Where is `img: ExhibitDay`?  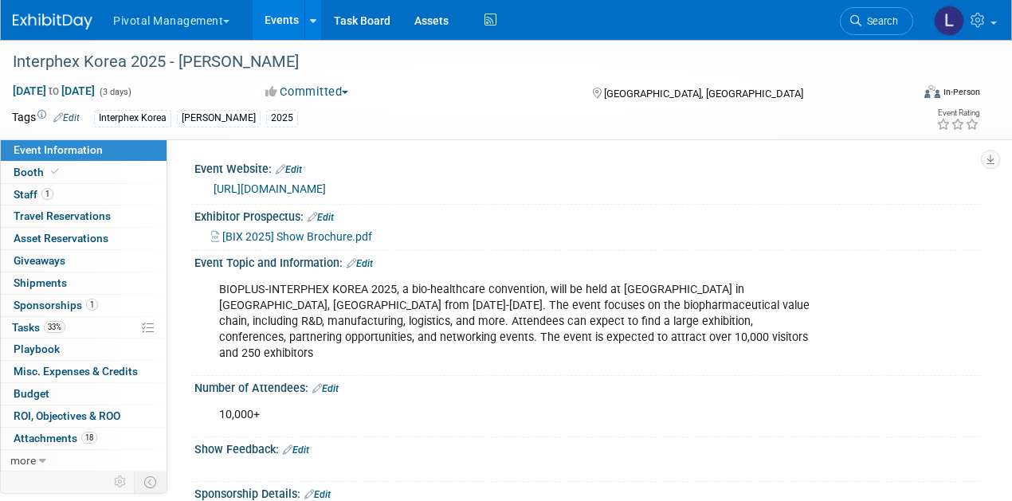 img: ExhibitDay is located at coordinates (53, 22).